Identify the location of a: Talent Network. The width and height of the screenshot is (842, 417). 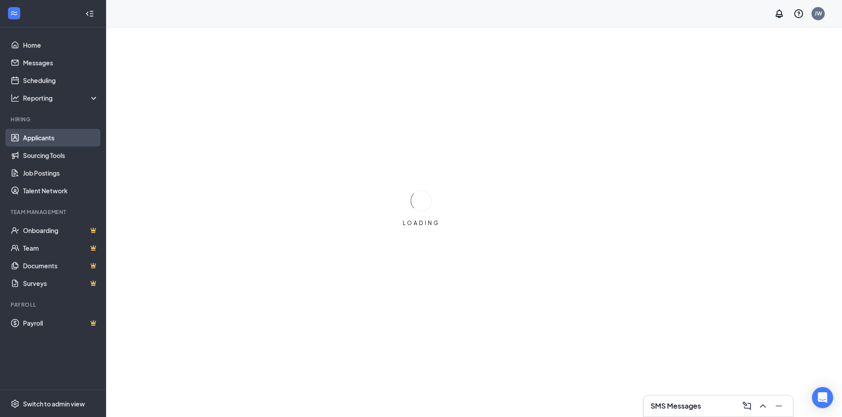
(61, 191).